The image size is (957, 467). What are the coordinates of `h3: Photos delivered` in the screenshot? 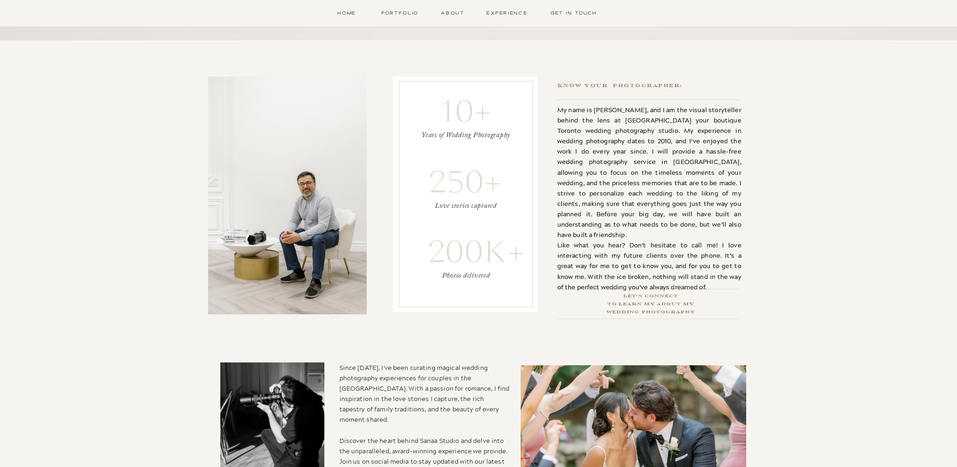 It's located at (466, 281).